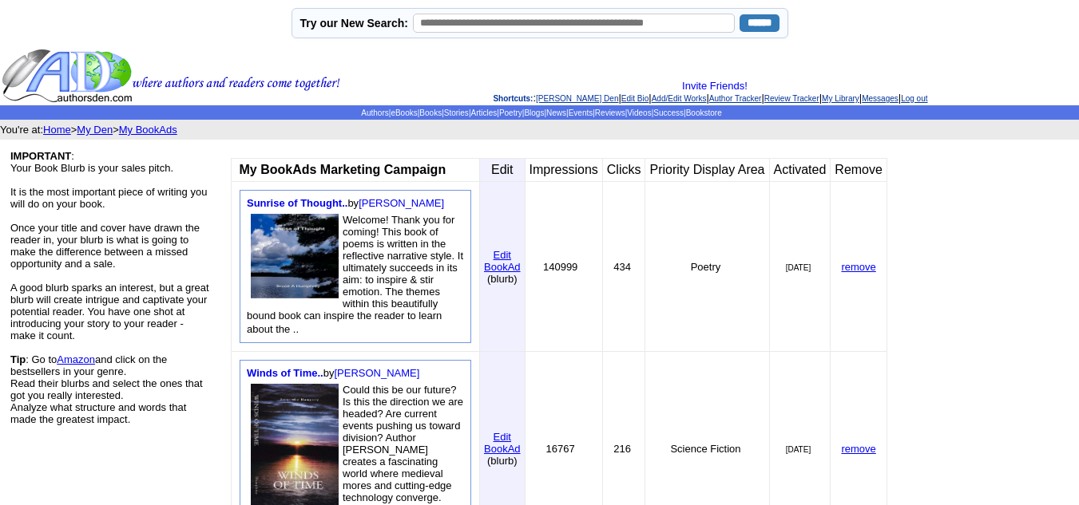 The height and width of the screenshot is (505, 1079). I want to click on b: IMPORTANT, so click(41, 156).